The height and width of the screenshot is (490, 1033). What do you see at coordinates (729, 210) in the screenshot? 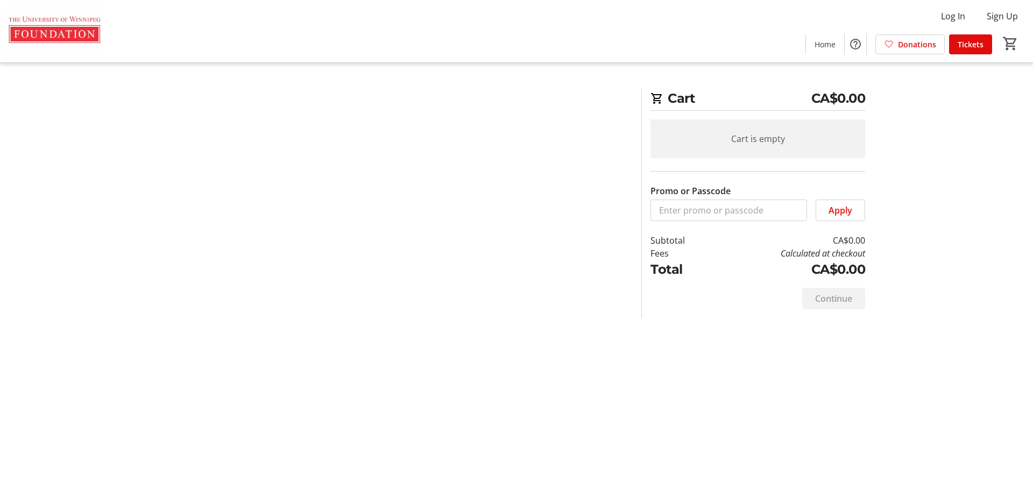
I see `input: Enter promo or passcode` at bounding box center [729, 210].